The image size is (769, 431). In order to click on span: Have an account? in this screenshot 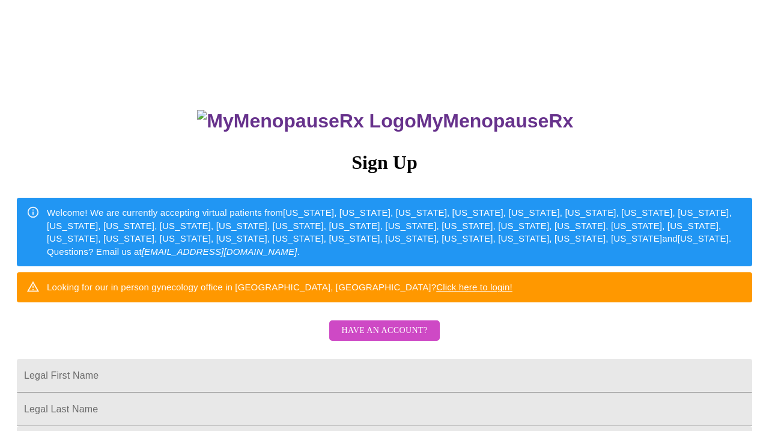, I will do `click(384, 331)`.